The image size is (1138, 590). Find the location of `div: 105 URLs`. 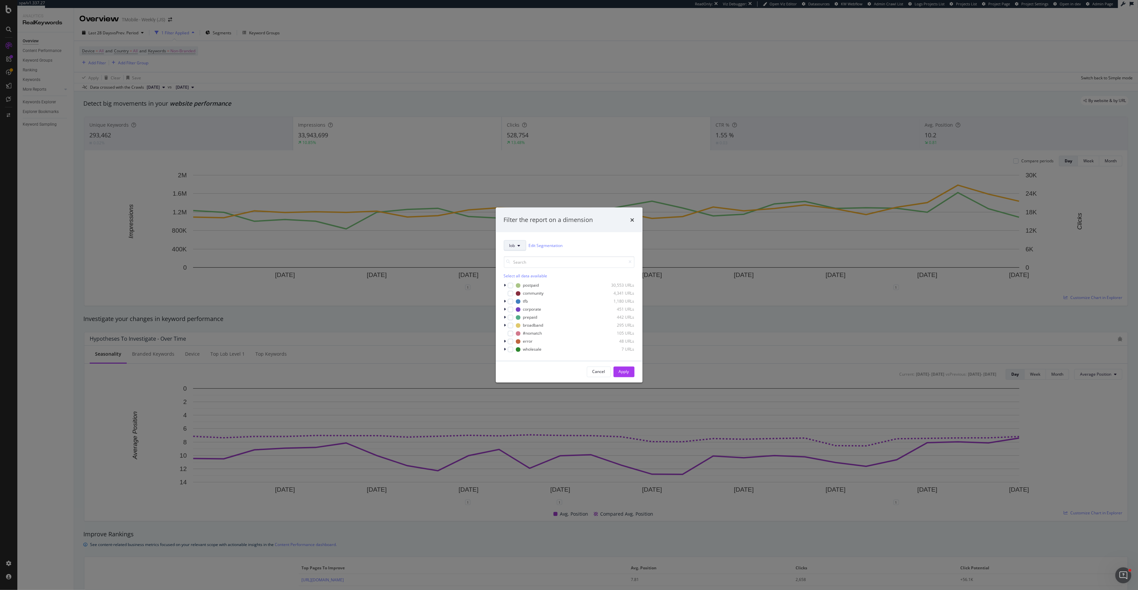

div: 105 URLs is located at coordinates (618, 334).